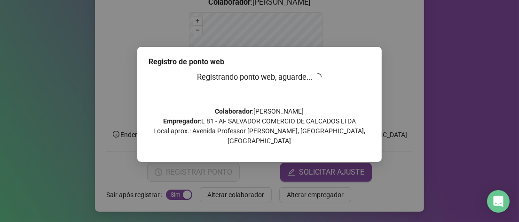  Describe the element at coordinates (259, 62) in the screenshot. I see `div: Registro de ponto web` at that location.